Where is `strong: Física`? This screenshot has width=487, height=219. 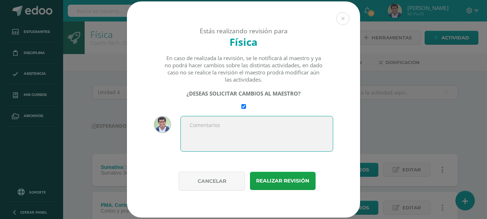
strong: Física is located at coordinates (243, 42).